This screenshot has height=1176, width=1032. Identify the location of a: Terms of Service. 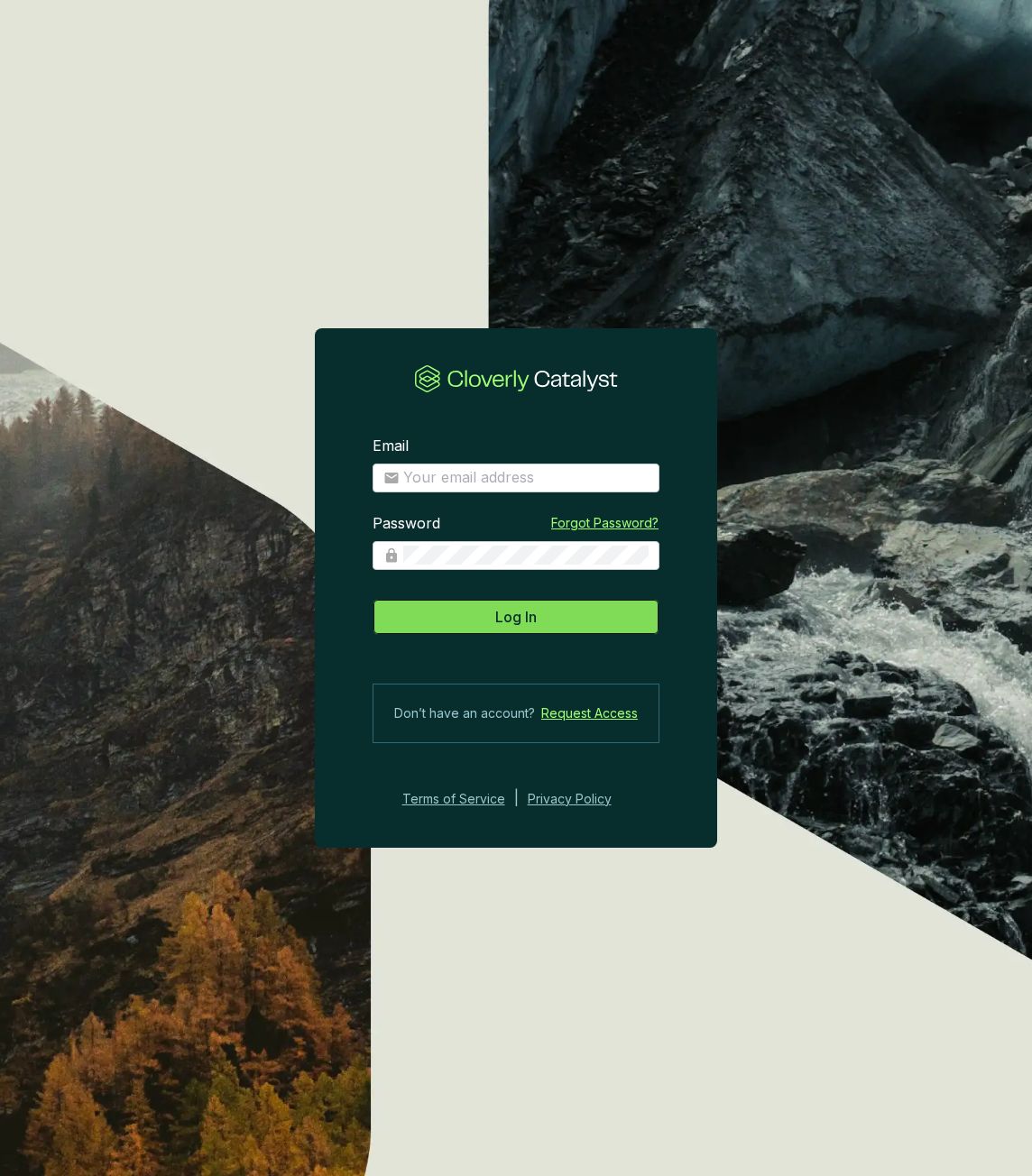
(451, 800).